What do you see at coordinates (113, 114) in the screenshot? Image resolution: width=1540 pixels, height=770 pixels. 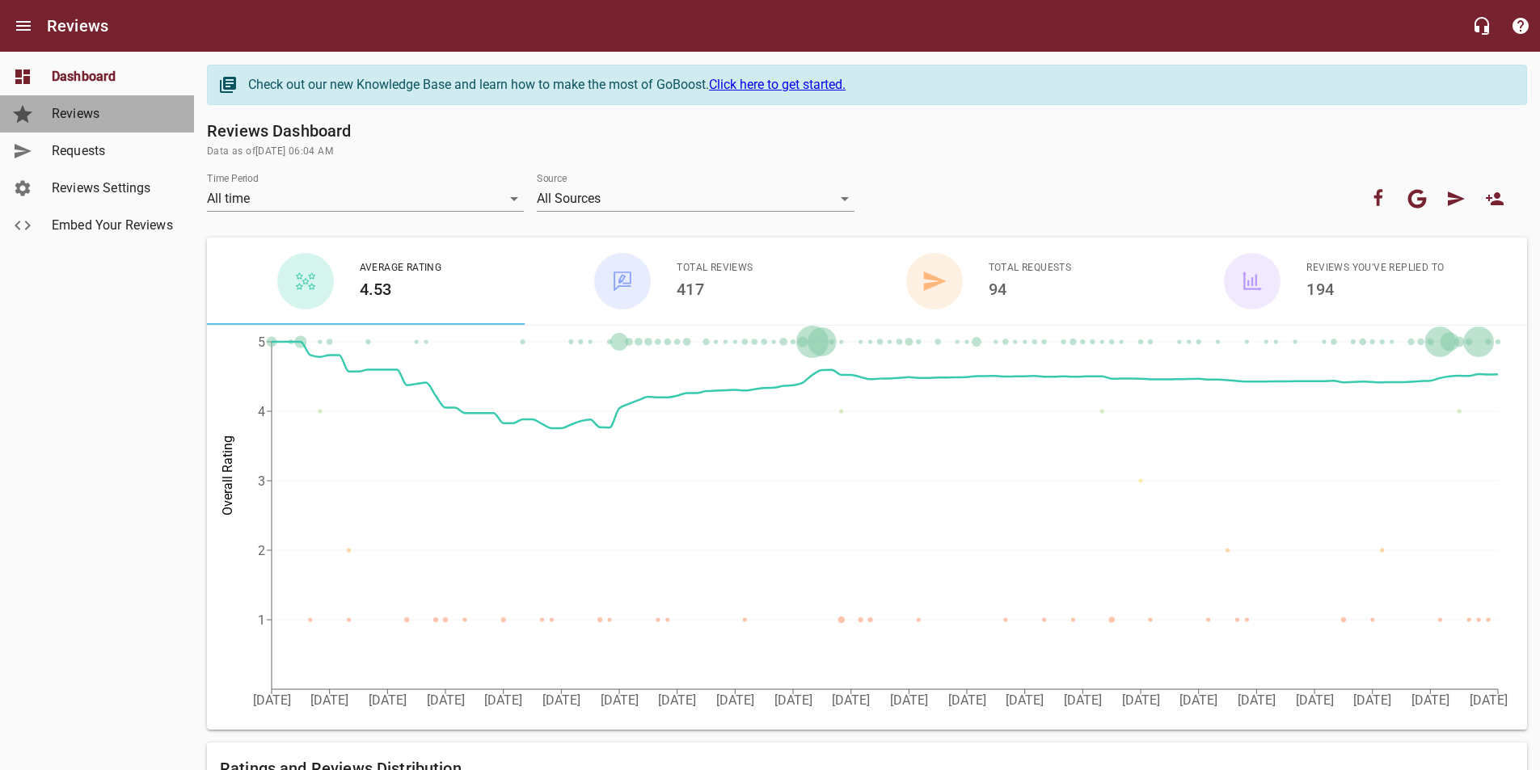 I see `span: Reviews` at bounding box center [113, 114].